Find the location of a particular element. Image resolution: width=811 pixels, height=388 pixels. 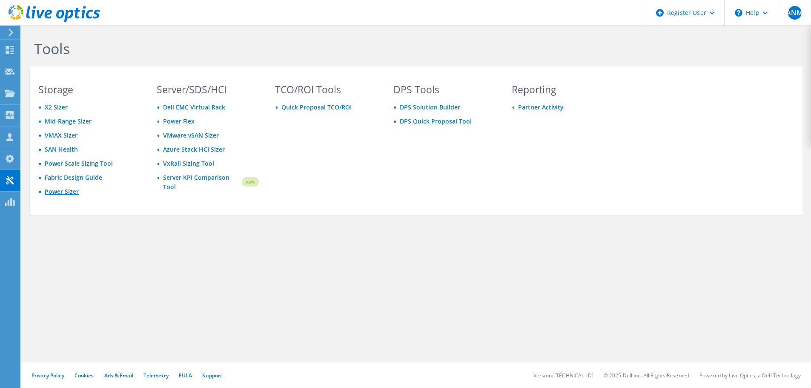

a: Support is located at coordinates (212, 375).